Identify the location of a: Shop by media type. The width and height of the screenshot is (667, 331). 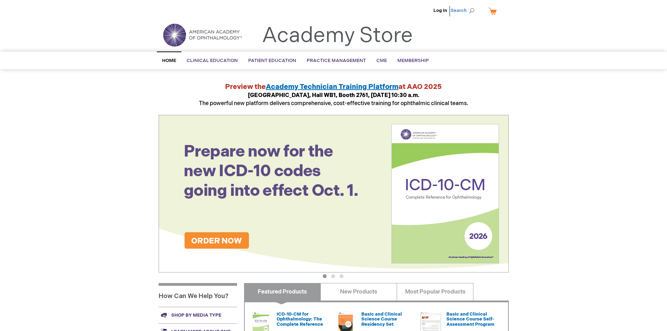
(198, 315).